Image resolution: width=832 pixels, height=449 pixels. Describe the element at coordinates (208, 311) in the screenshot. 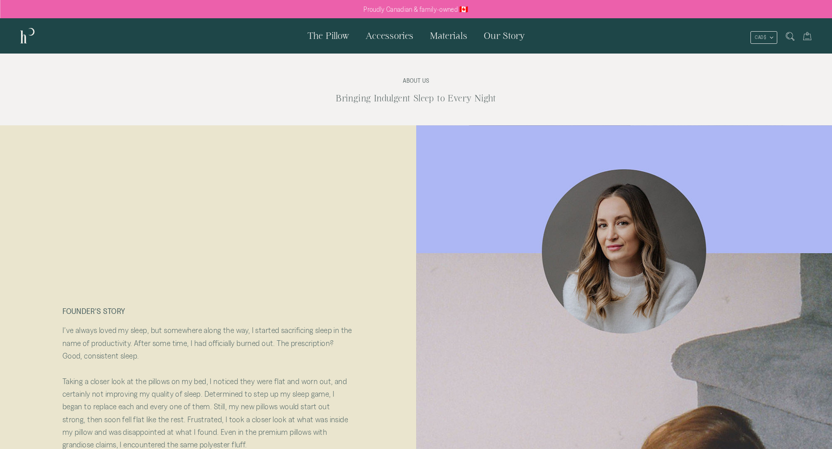

I see `p: FOUNDER'S STORY` at that location.